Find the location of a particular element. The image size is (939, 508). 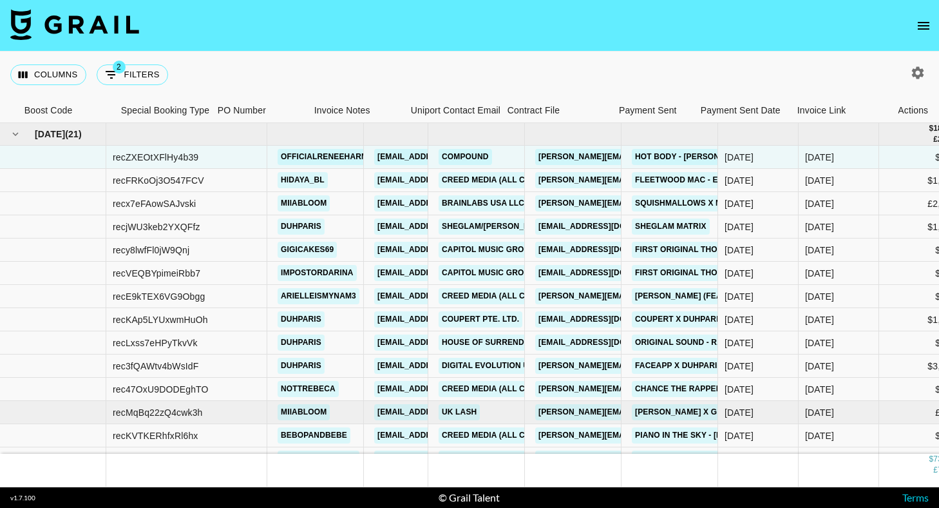

div: PO Number is located at coordinates (260, 110).